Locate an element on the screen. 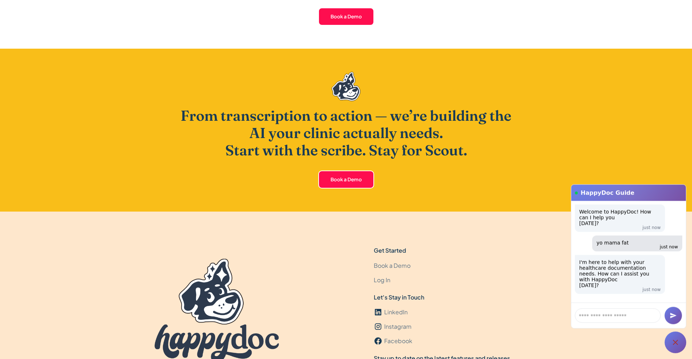 This screenshot has height=359, width=692. div: Facebook is located at coordinates (398, 341).